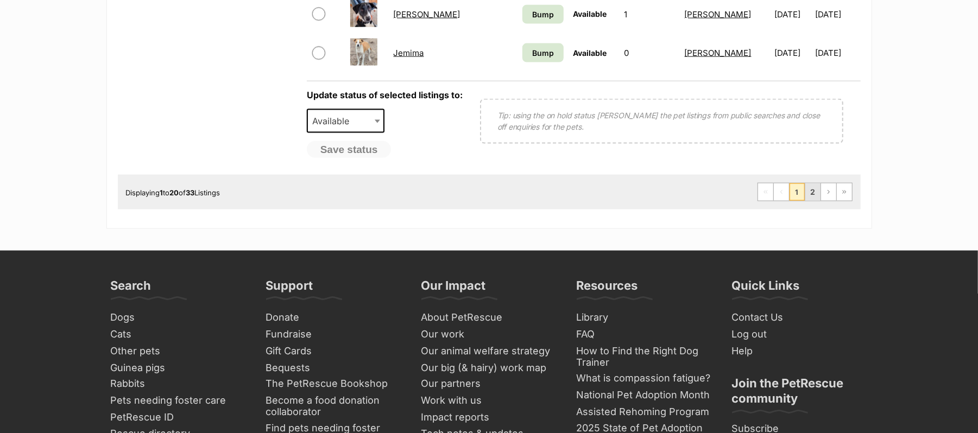  Describe the element at coordinates (645, 357) in the screenshot. I see `a: How to Find the Right Dog Trainer` at that location.